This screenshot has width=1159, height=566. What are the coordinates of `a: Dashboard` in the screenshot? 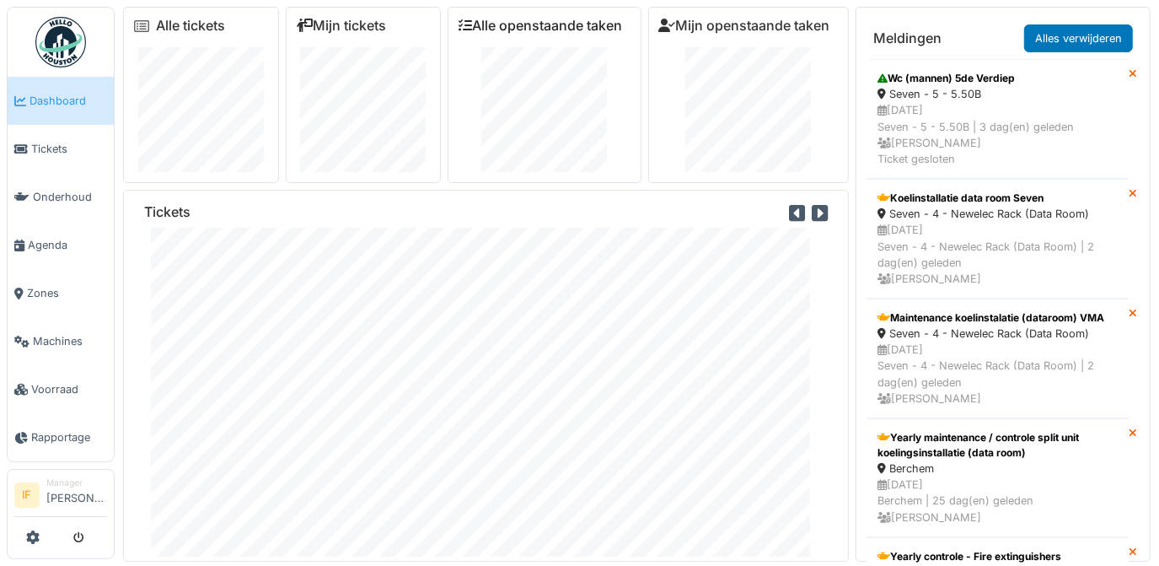 It's located at (61, 100).